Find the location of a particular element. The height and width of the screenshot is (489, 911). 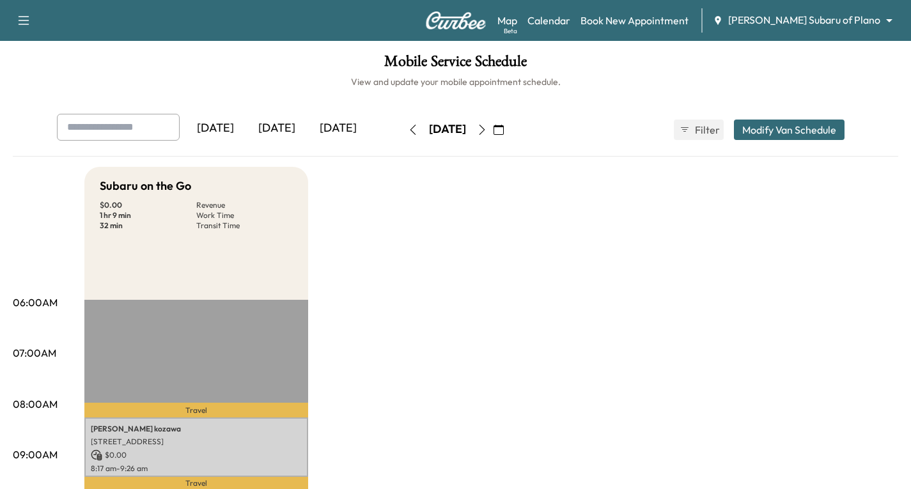

p: Travel is located at coordinates (196, 410).